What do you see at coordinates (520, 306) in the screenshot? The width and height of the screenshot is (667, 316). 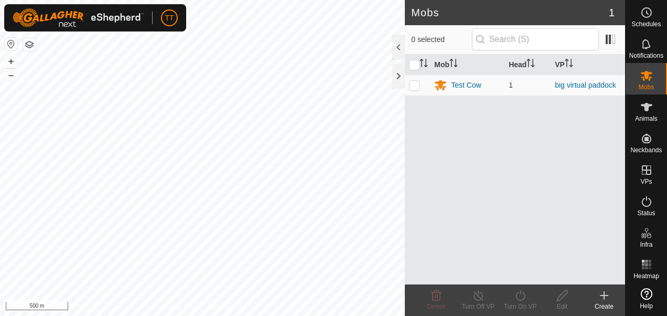 I see `div: Turn On VP` at bounding box center [520, 306].